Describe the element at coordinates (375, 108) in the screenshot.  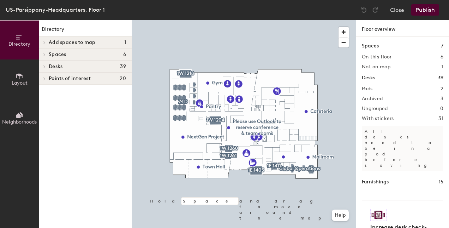
I see `h2: Ungrouped` at that location.